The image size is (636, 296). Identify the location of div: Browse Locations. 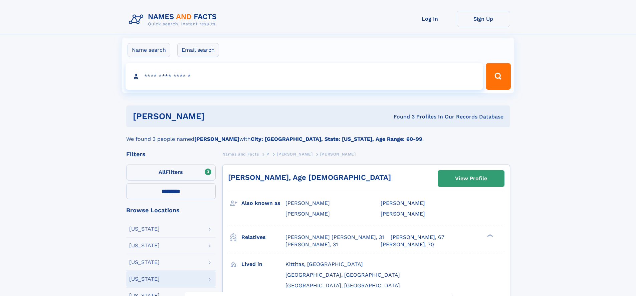
(171, 210).